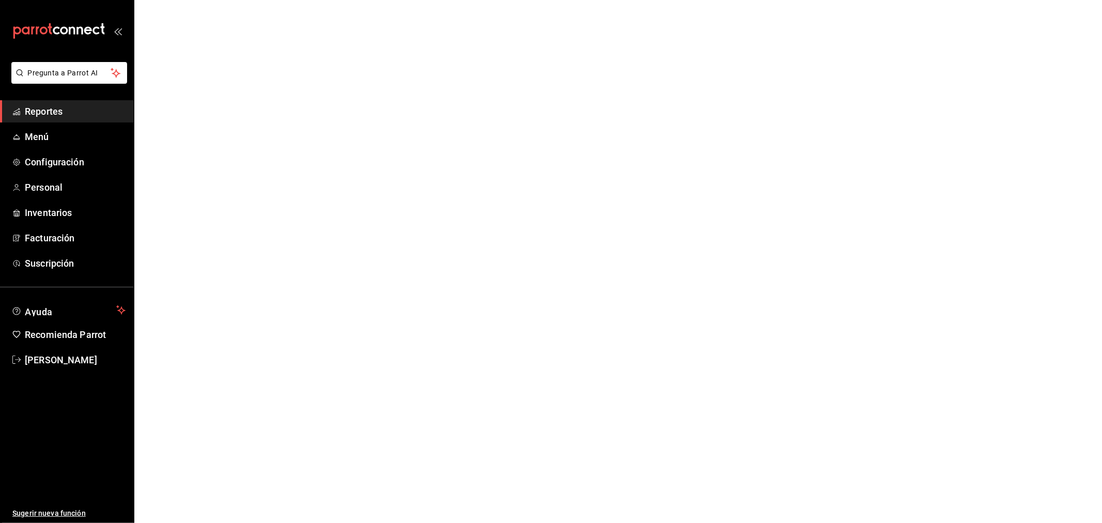  Describe the element at coordinates (69, 513) in the screenshot. I see `span: Sugerir nueva función` at that location.